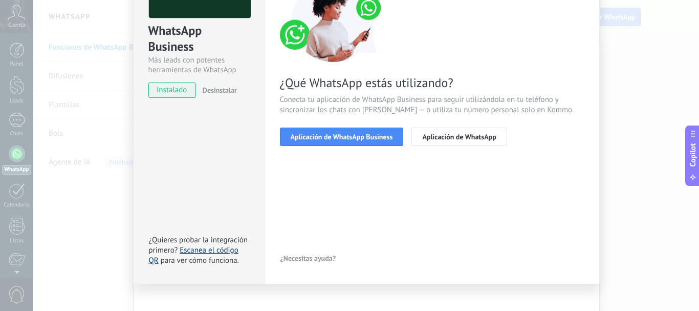 The height and width of the screenshot is (311, 699). I want to click on a: Escanea el código QR, so click(193, 255).